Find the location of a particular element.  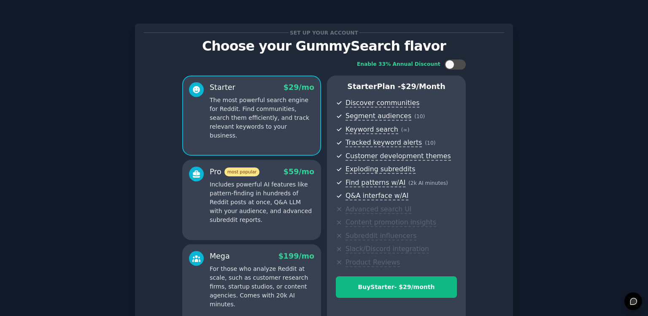

span: Discover communities is located at coordinates (382, 103).